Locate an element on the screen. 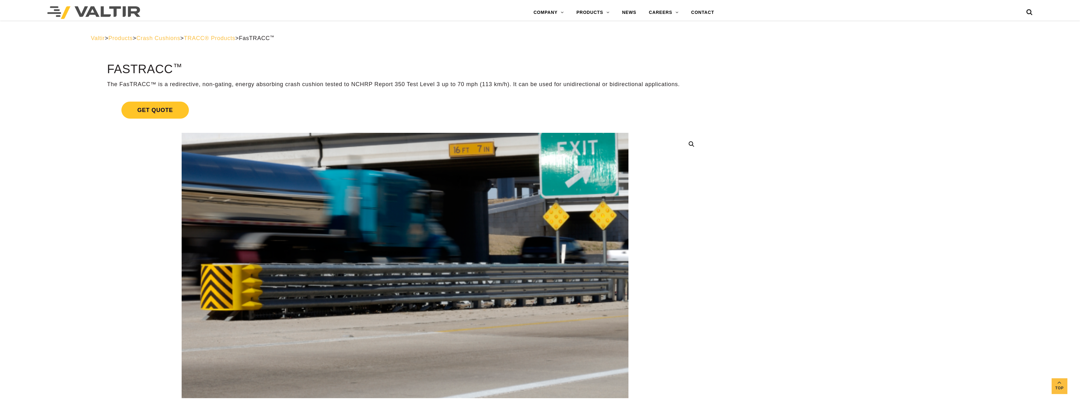 This screenshot has width=1080, height=401. span: Get Quote is located at coordinates (155, 110).